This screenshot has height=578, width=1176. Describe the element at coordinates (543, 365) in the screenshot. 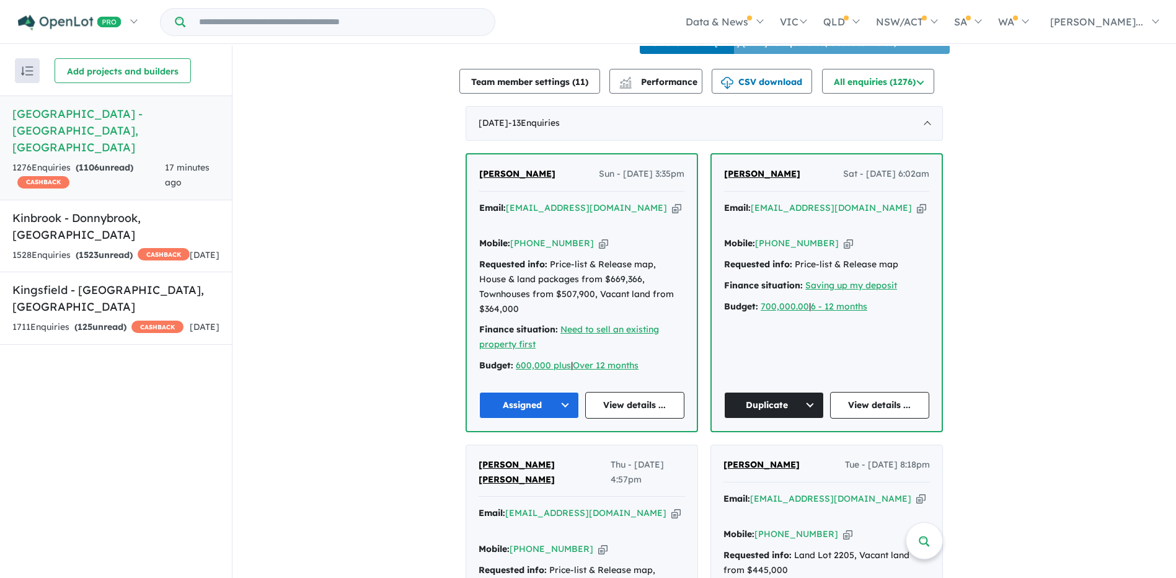

I see `a: 600,000 plus` at that location.